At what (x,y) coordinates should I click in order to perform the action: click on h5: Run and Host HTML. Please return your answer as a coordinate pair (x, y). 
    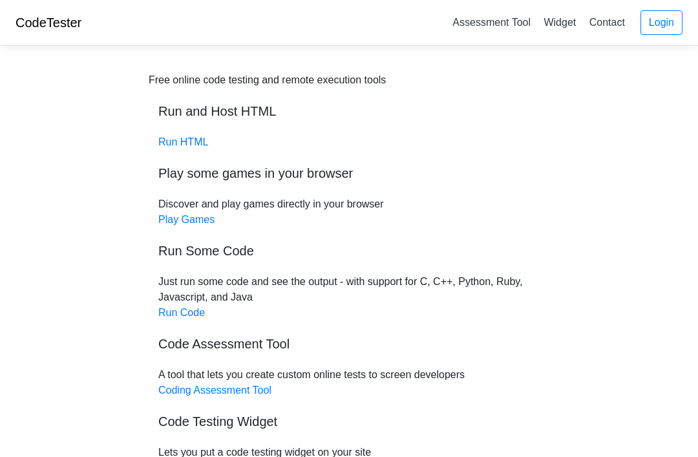
    Looking at the image, I should click on (349, 111).